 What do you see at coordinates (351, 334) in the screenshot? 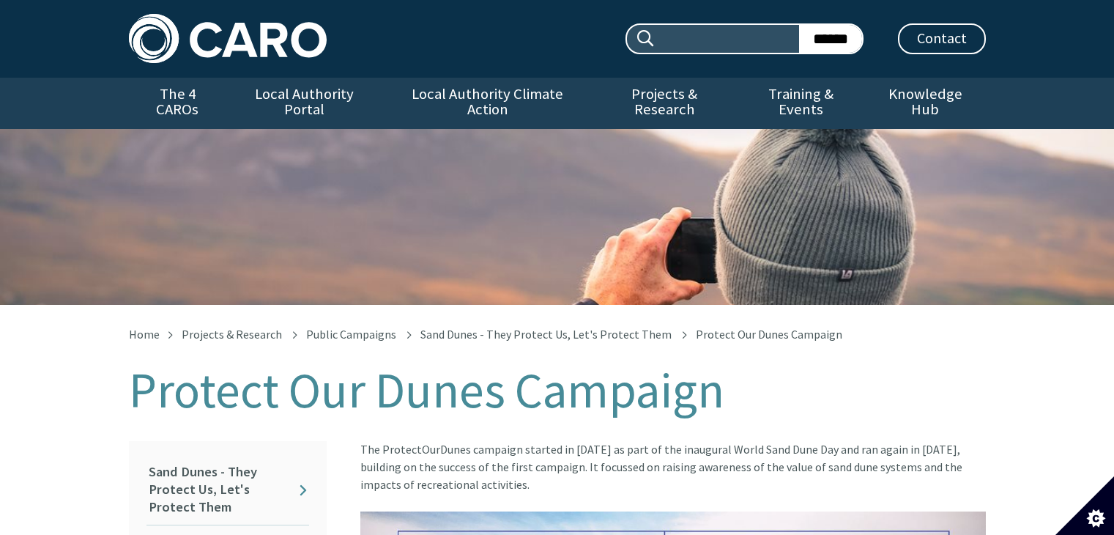
I see `a: Public Campaigns` at bounding box center [351, 334].